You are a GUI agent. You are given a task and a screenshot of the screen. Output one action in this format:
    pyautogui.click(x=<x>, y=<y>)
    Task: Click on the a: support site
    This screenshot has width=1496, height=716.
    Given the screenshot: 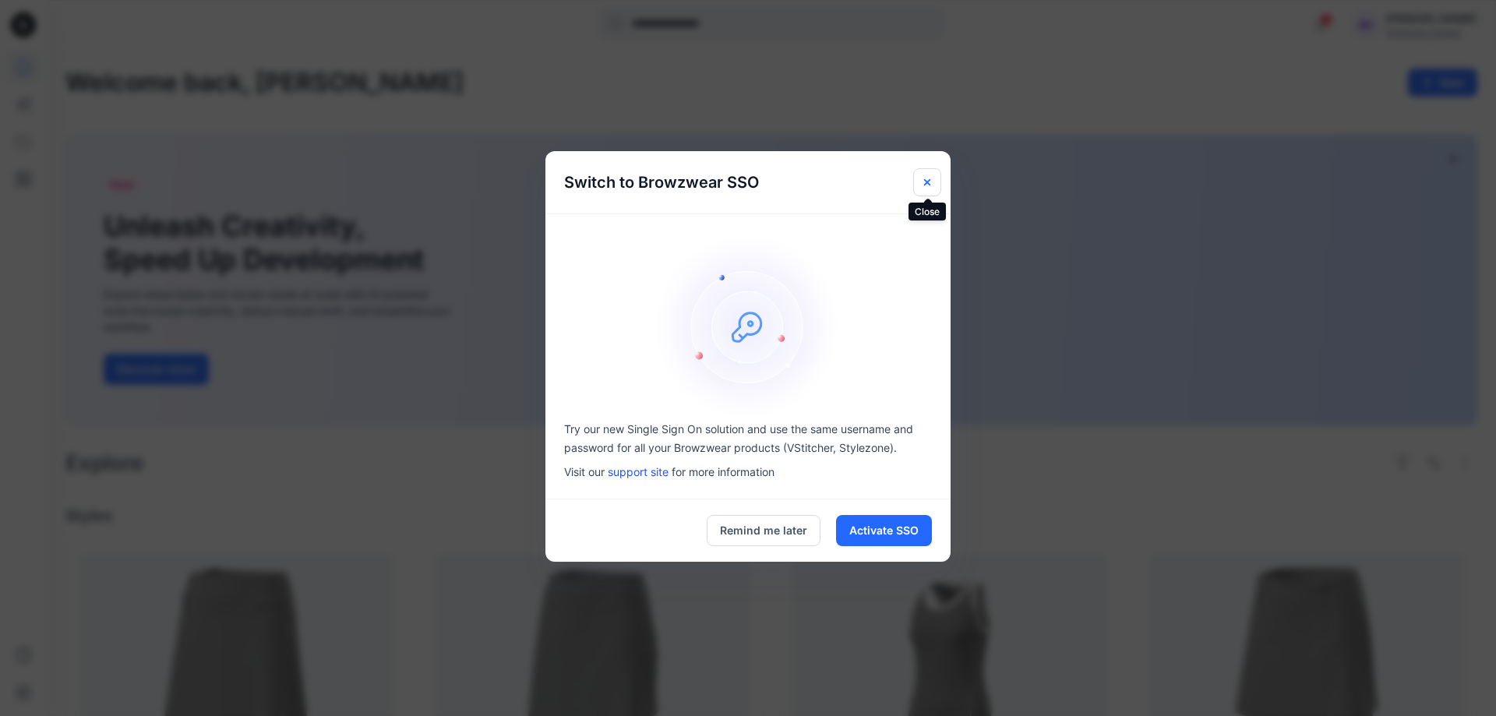 What is the action you would take?
    pyautogui.click(x=638, y=471)
    